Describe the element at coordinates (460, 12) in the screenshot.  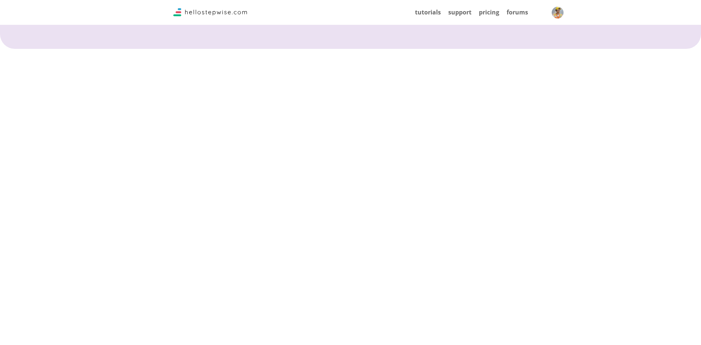
I see `a: support` at that location.